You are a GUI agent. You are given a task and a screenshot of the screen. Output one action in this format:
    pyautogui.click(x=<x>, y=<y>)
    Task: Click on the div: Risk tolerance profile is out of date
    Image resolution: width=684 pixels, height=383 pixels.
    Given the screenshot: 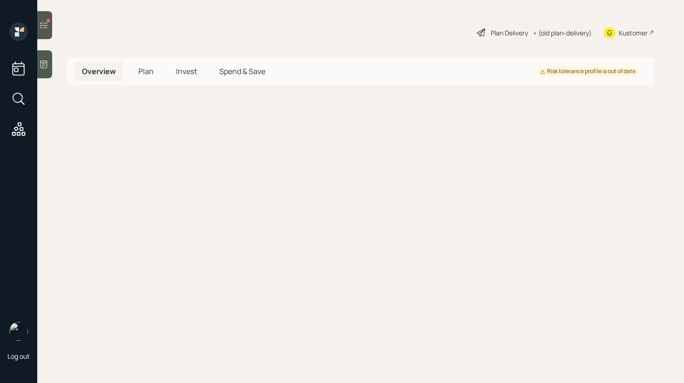 What is the action you would take?
    pyautogui.click(x=587, y=71)
    